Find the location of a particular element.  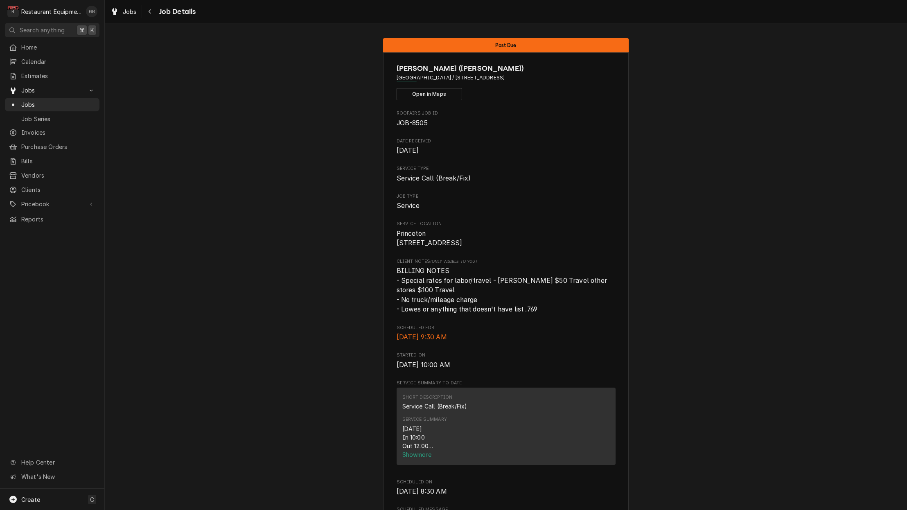

a: Go to Help Center is located at coordinates (52, 462).